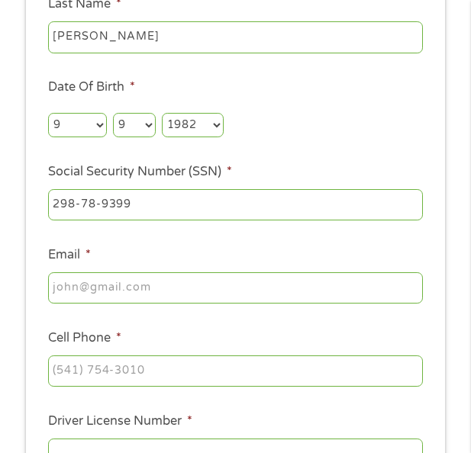 The height and width of the screenshot is (453, 471). What do you see at coordinates (235, 205) in the screenshot?
I see `input: 078-05-1120` at bounding box center [235, 205].